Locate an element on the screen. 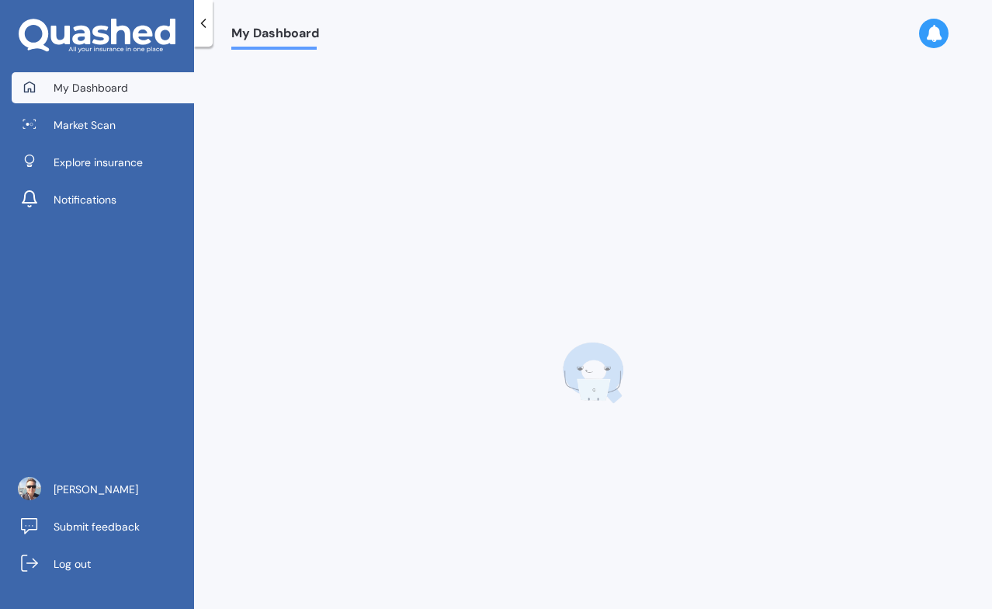  a: My Dashboard is located at coordinates (102, 88).